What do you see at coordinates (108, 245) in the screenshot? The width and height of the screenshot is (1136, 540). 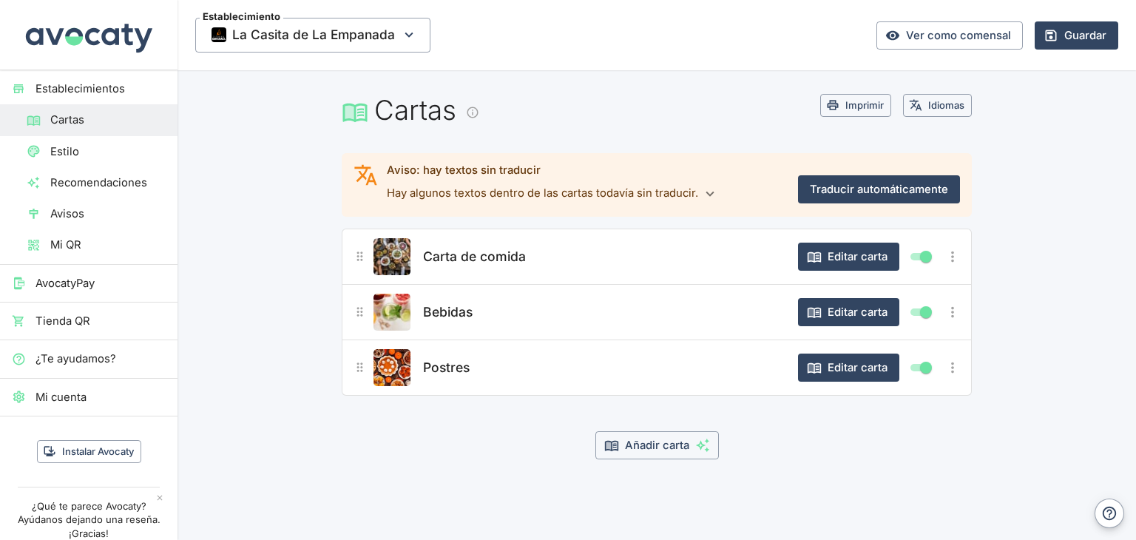 I see `span: Mi QR` at bounding box center [108, 245].